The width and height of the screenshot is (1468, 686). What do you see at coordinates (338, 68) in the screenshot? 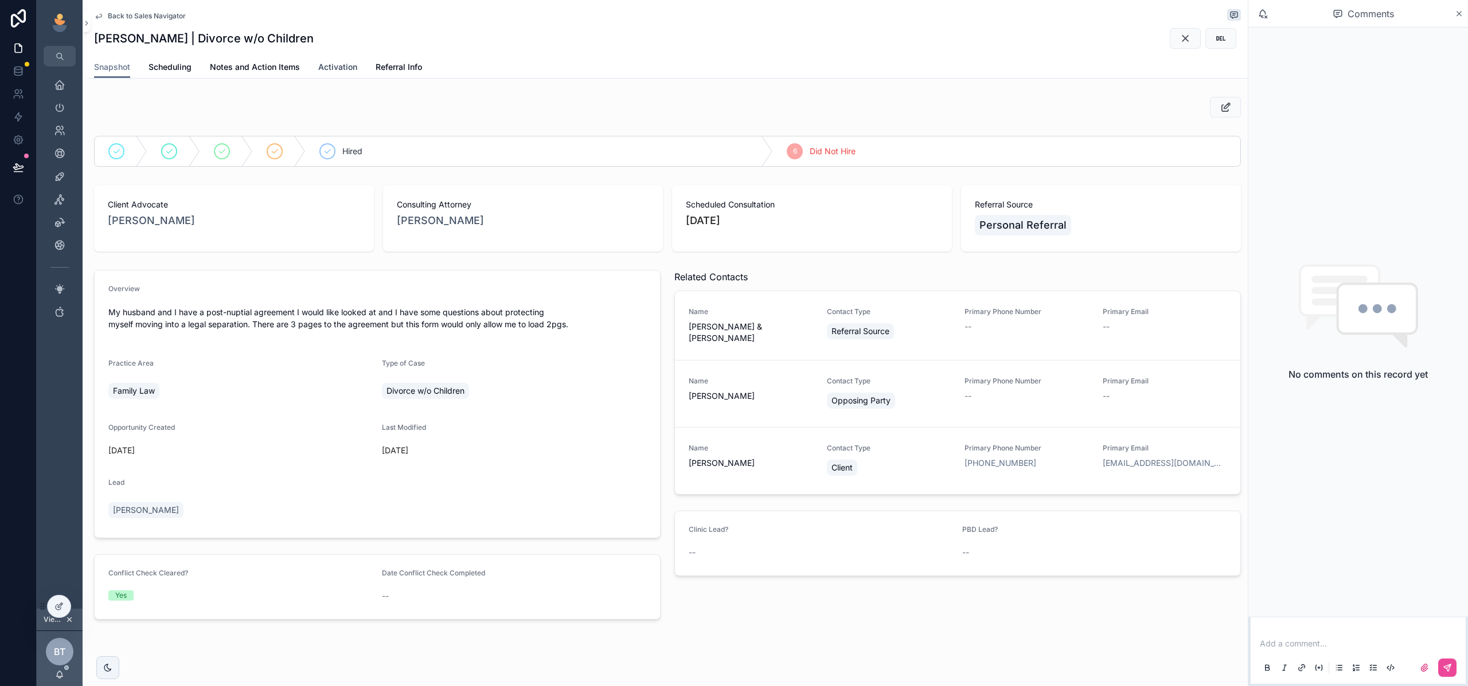
I see `a: Activation` at bounding box center [338, 68].